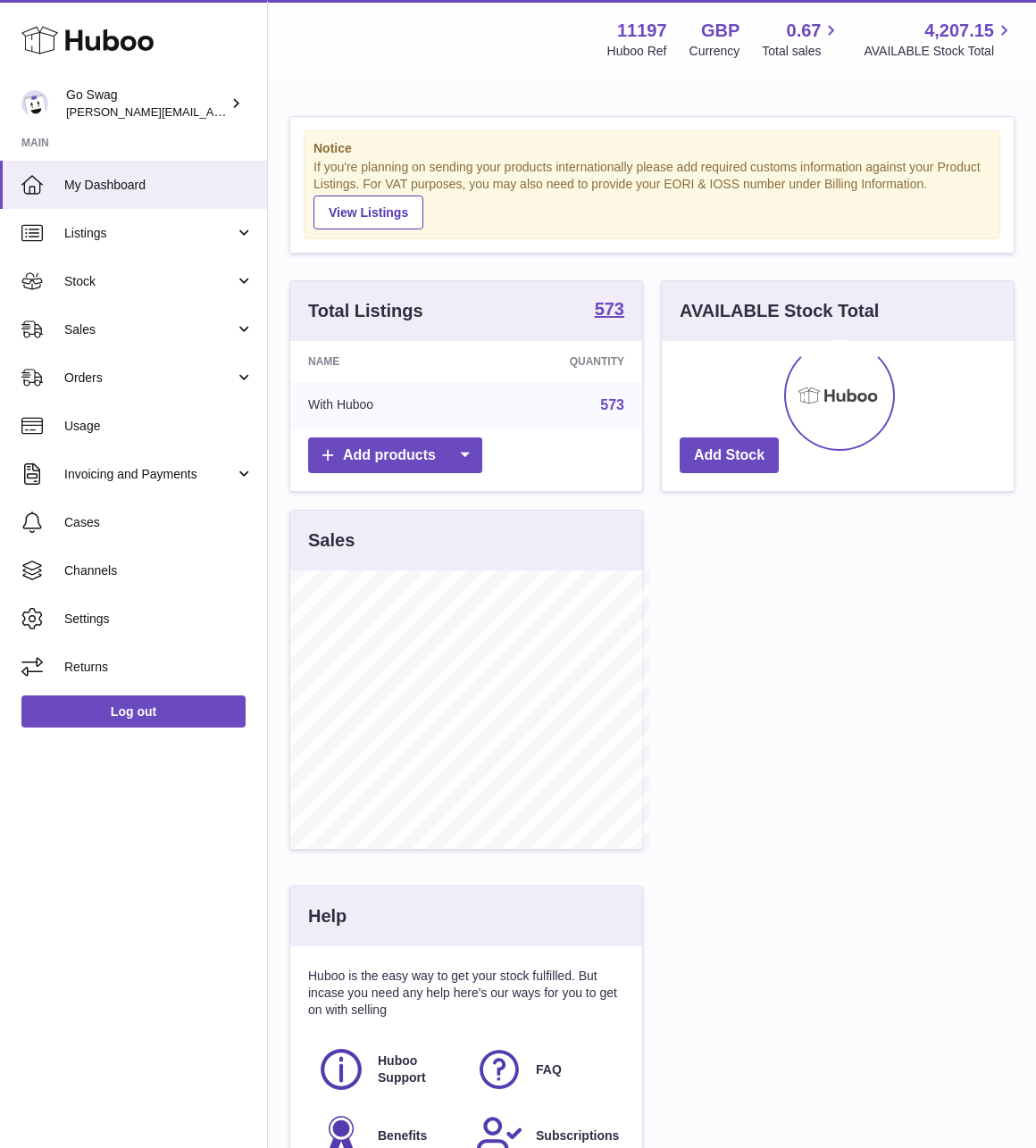 The height and width of the screenshot is (1148, 1036). Describe the element at coordinates (652, 193) in the screenshot. I see `div: If you're planning on sending your products internationally please add required customs informati...` at that location.